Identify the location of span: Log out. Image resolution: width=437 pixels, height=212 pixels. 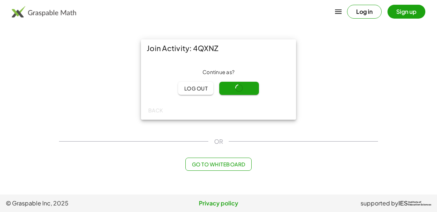
(196, 88).